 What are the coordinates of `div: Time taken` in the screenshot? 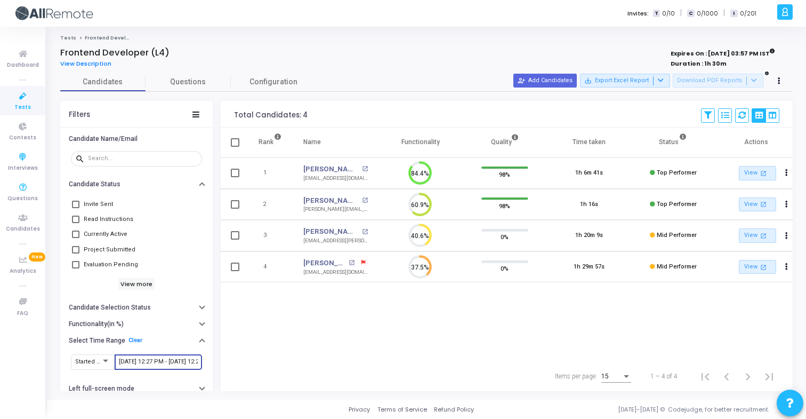 It's located at (589, 142).